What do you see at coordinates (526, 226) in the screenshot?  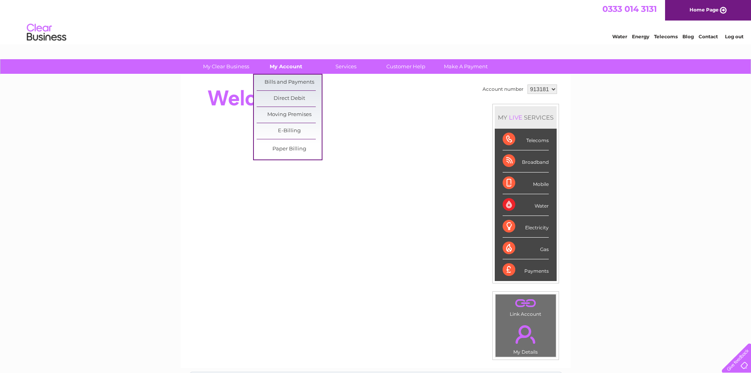 I see `div: Electricity` at bounding box center [526, 226].